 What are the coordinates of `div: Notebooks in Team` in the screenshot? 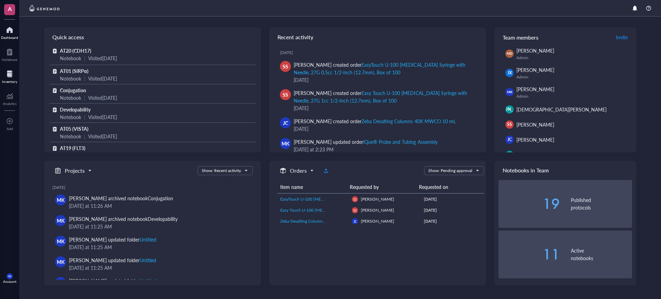 It's located at (566, 170).